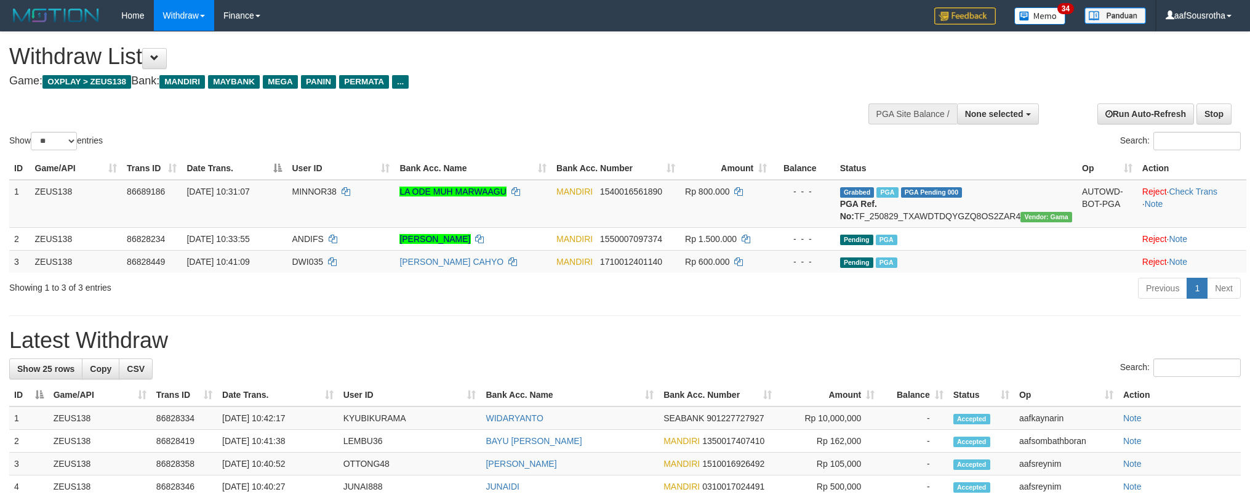 This screenshot has width=1250, height=497. What do you see at coordinates (1066, 463) in the screenshot?
I see `td: aafsreynim` at bounding box center [1066, 463].